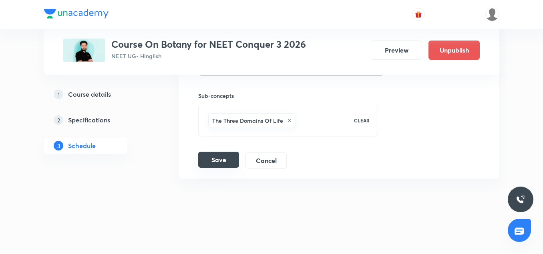 The width and height of the screenshot is (543, 254). I want to click on h6: The Three Domains Of Life, so click(248, 120).